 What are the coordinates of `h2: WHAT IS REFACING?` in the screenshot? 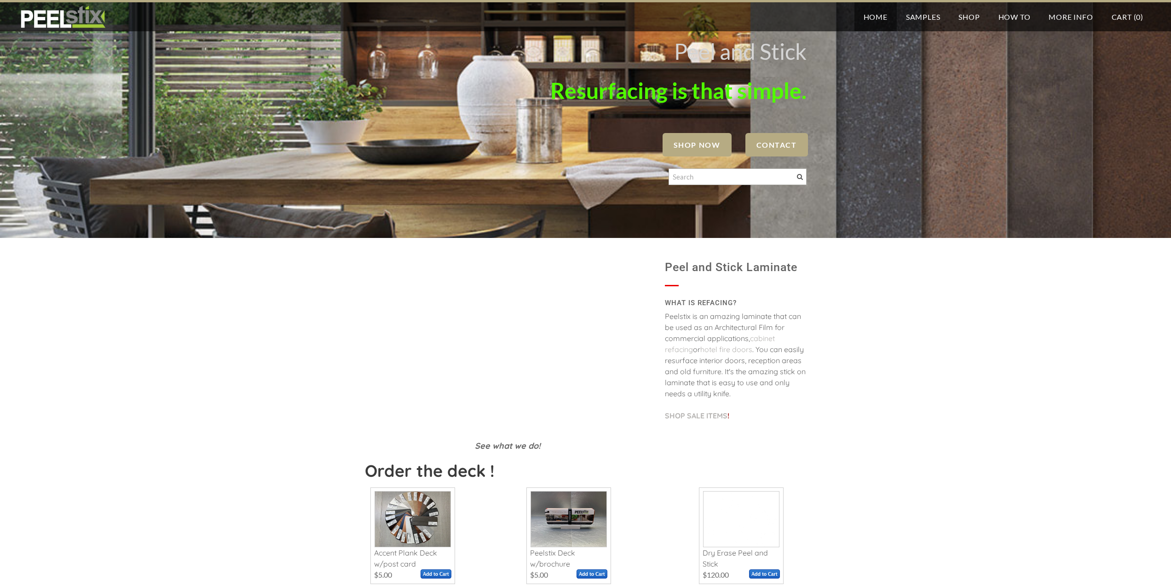 It's located at (735, 303).